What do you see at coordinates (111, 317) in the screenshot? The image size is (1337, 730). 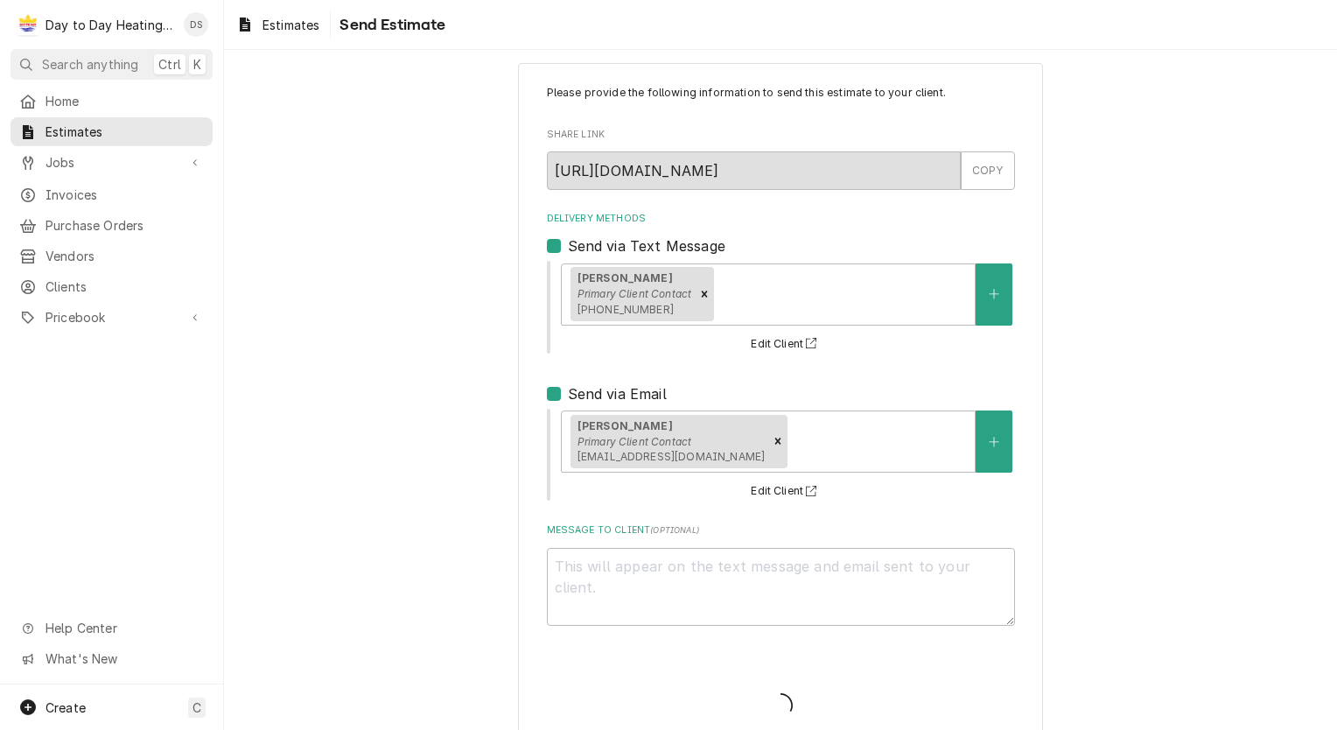 I see `a: Go to Pricebook` at bounding box center [111, 317].